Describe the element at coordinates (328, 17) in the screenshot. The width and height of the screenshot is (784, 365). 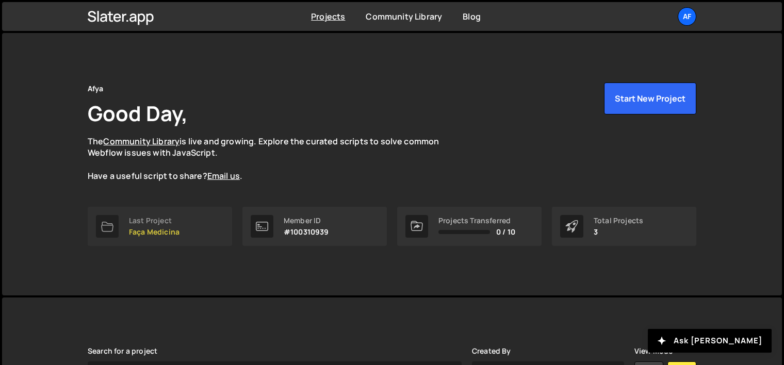
I see `a: Projects` at that location.